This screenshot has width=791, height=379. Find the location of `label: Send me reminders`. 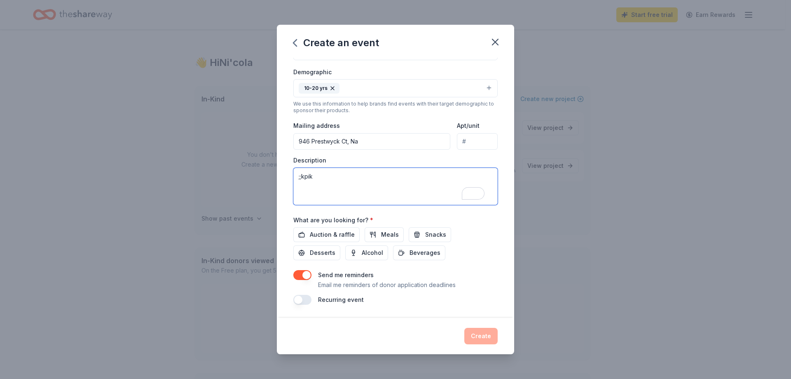

label: Send me reminders is located at coordinates (346, 274).